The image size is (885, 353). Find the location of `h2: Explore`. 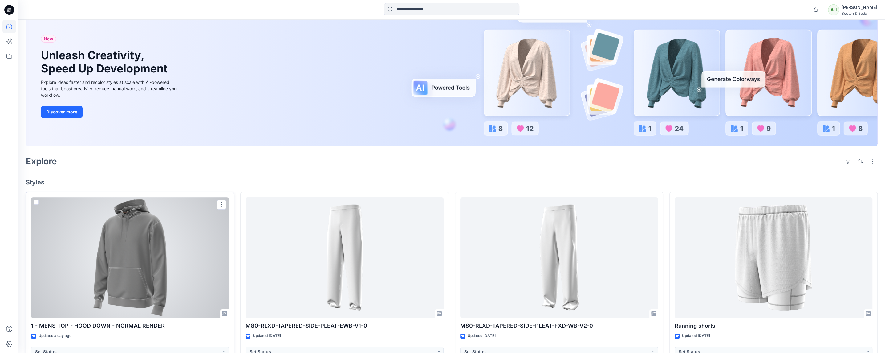

h2: Explore is located at coordinates (41, 161).